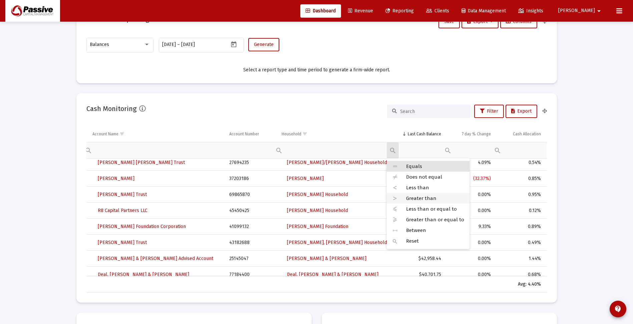  Describe the element at coordinates (520, 285) in the screenshot. I see `div: Avg: 4.40%` at that location.